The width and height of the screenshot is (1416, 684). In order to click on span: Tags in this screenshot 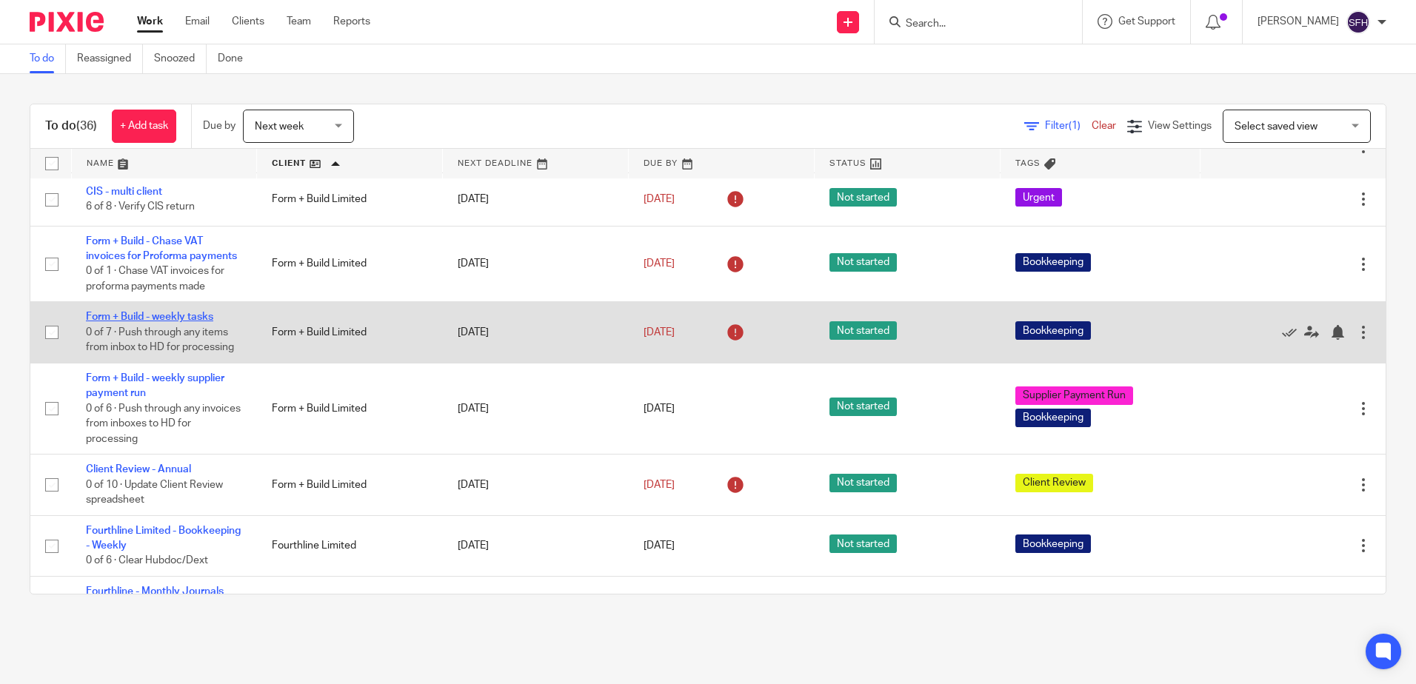, I will do `click(1028, 163)`.